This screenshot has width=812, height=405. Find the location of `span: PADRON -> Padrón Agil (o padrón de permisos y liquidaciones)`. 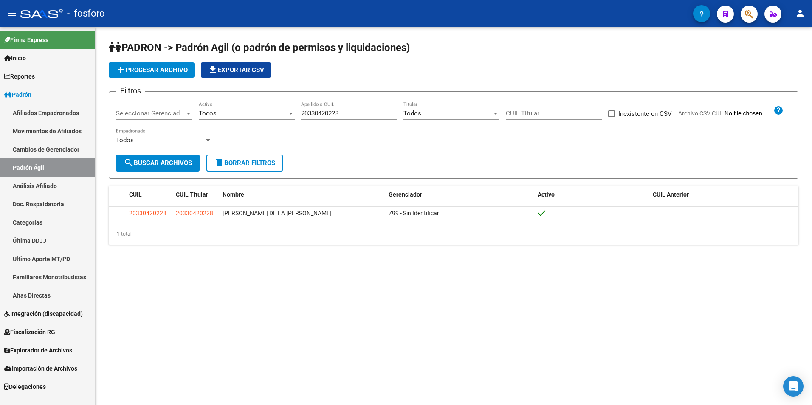

span: PADRON -> Padrón Agil (o padrón de permisos y liquidaciones) is located at coordinates (259, 48).